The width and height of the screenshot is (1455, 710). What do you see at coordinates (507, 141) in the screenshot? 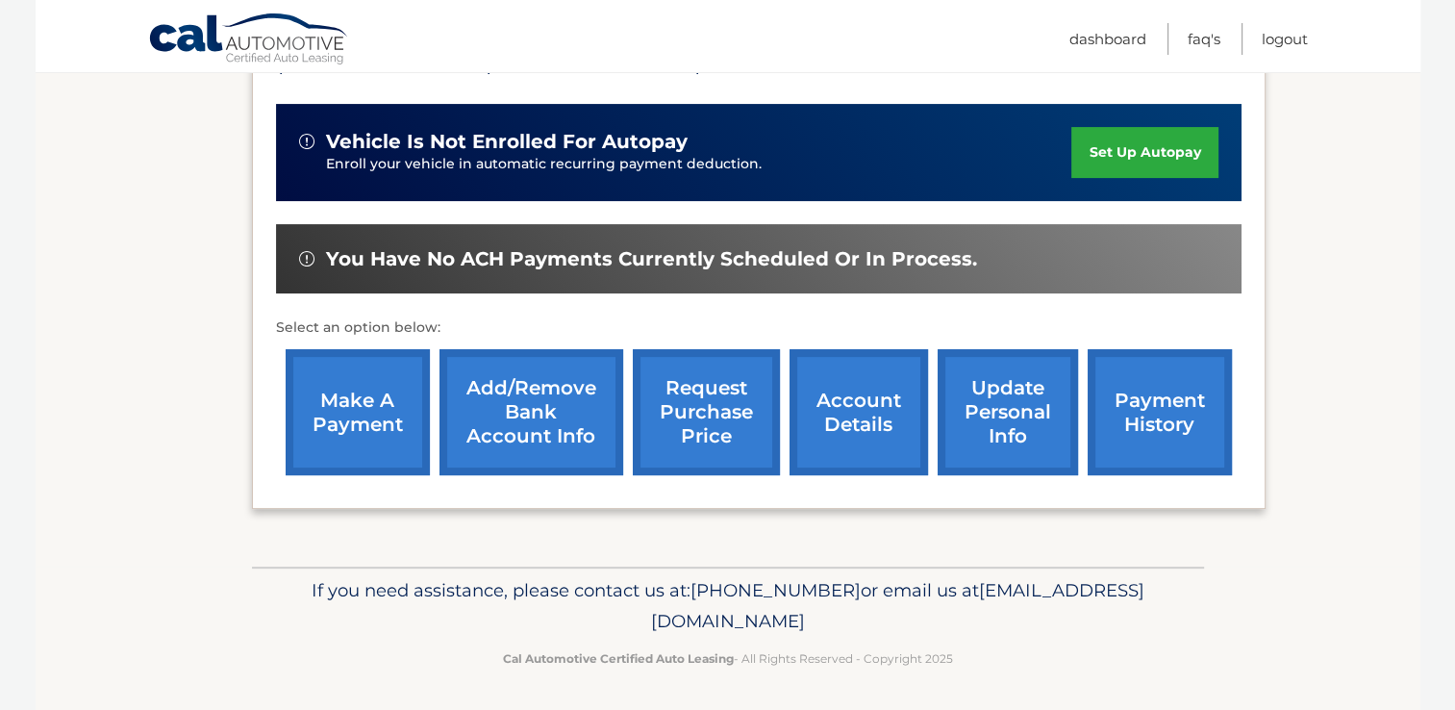
I see `span: vehicle is not enrolled for autopay` at bounding box center [507, 141].